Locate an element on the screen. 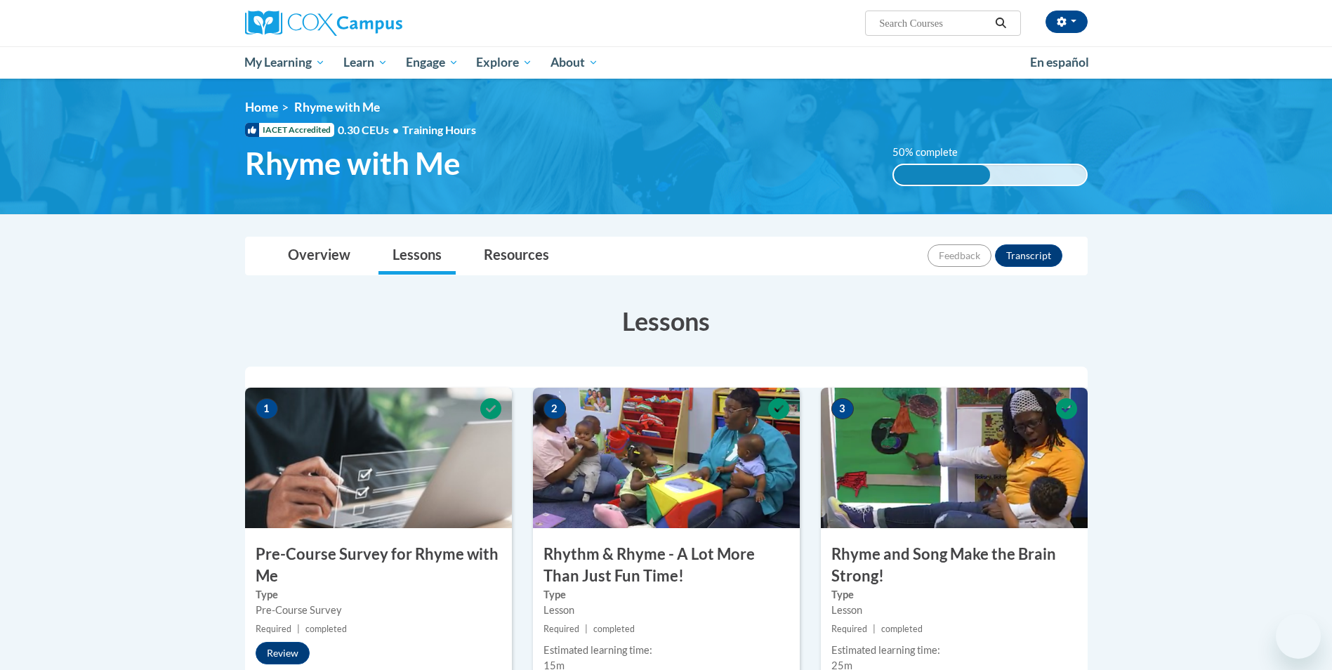 The height and width of the screenshot is (670, 1332). a: Learn is located at coordinates (365, 63).